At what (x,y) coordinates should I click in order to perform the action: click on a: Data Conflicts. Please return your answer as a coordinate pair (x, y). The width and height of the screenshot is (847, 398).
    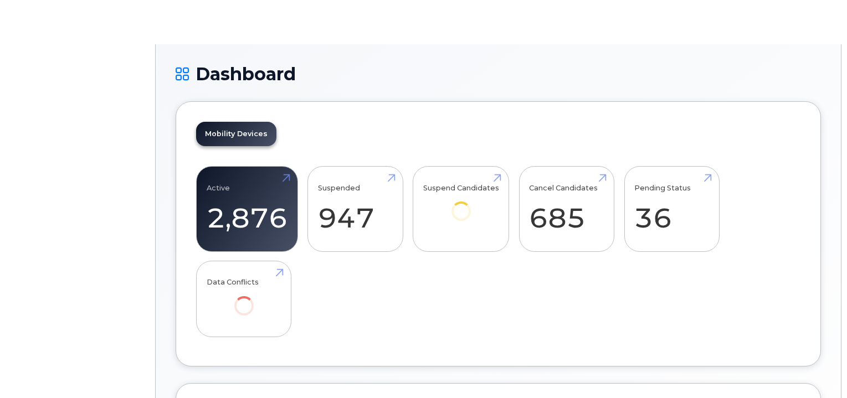
    Looking at the image, I should click on (244, 298).